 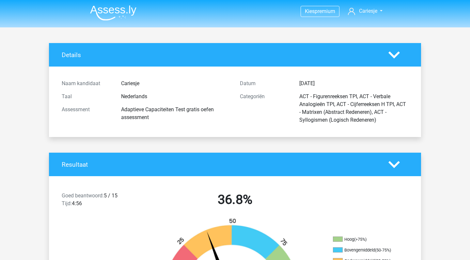 What do you see at coordinates (325, 11) in the screenshot?
I see `span: premium` at bounding box center [325, 11].